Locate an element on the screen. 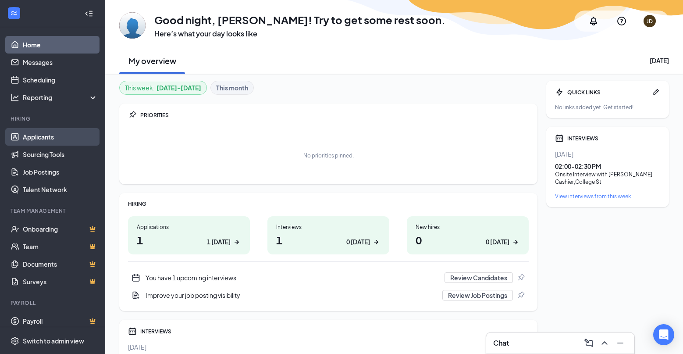  div: QUICK LINKS is located at coordinates (608, 92).